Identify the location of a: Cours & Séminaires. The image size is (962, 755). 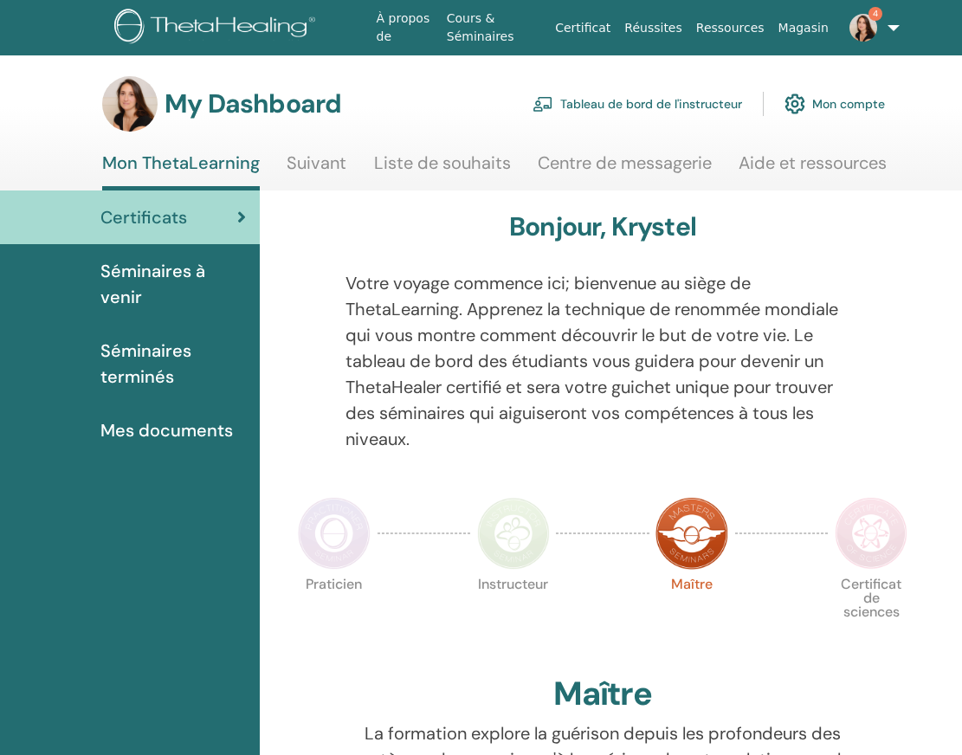
(494, 28).